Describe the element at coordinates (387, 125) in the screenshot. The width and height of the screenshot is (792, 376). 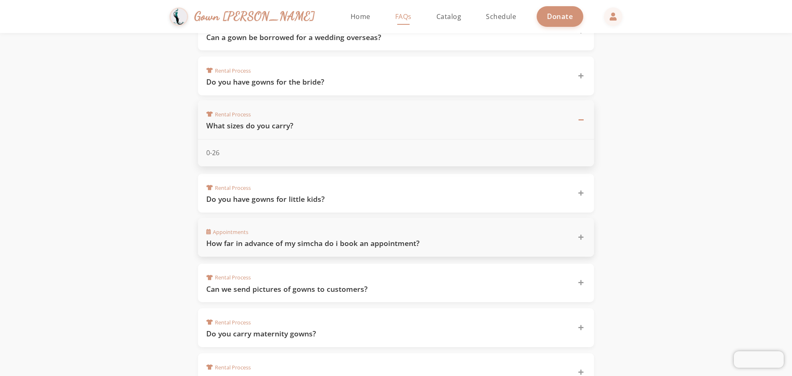
I see `h3: What sizes do you carry?` at that location.